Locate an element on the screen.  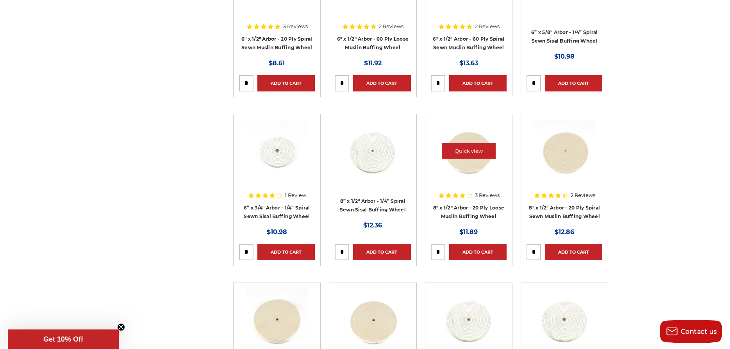
img: 8" x 1/2" x 20 ply loose cotton buffing wheel is located at coordinates (468, 151).